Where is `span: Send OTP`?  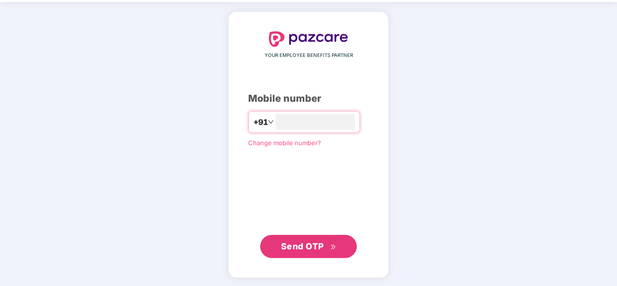 span: Send OTP is located at coordinates (302, 246).